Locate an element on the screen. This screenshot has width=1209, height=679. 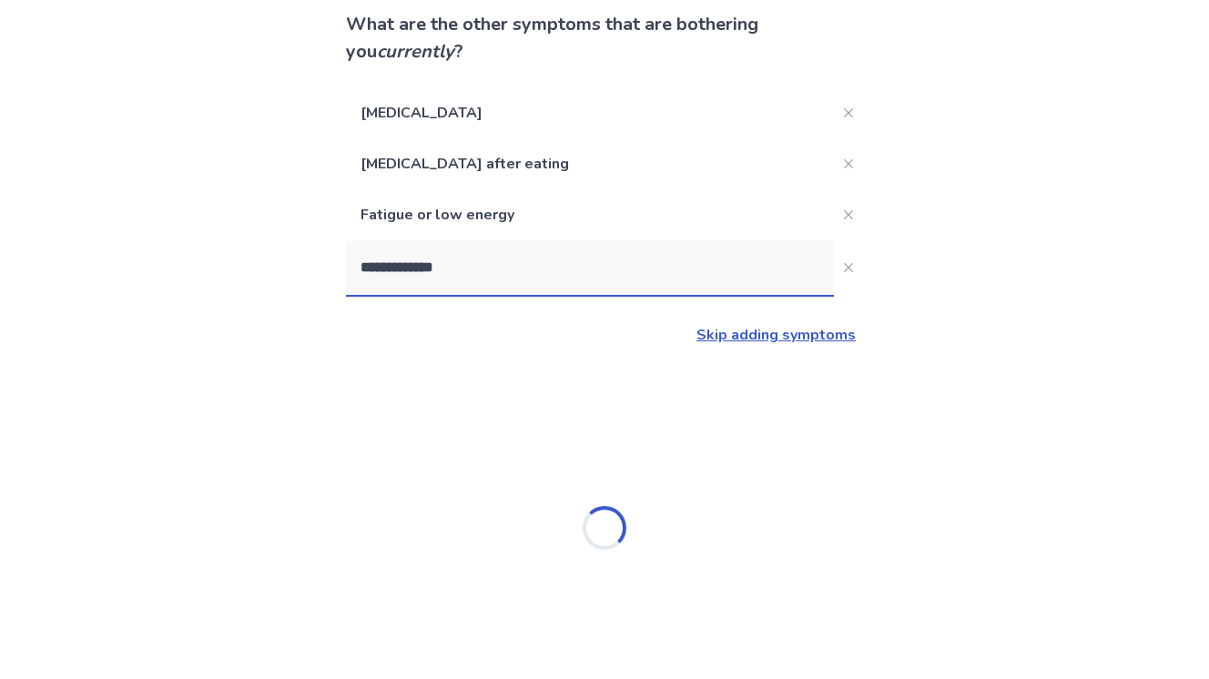
i: currently is located at coordinates (415, 51).